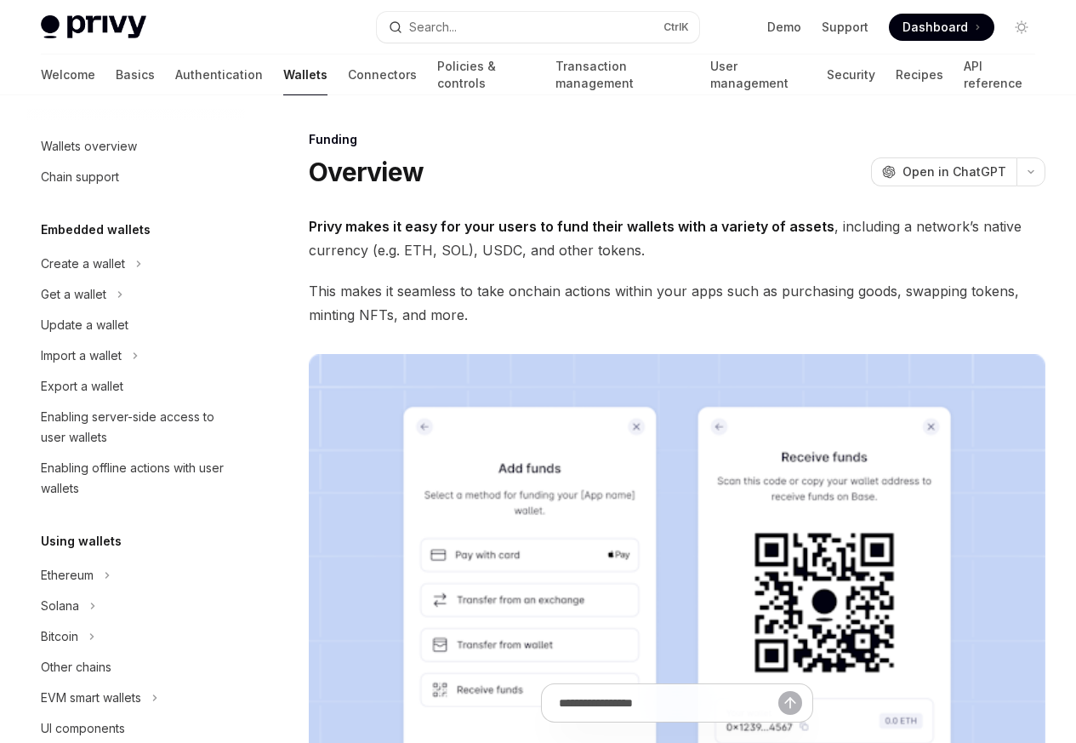 This screenshot has width=1076, height=743. What do you see at coordinates (84, 325) in the screenshot?
I see `div: Update a wallet` at bounding box center [84, 325].